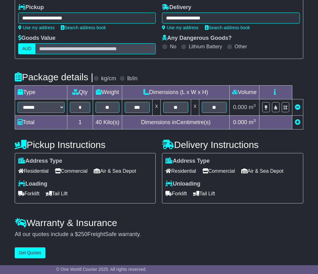  Describe the element at coordinates (99, 122) in the screenshot. I see `span: 40` at that location.